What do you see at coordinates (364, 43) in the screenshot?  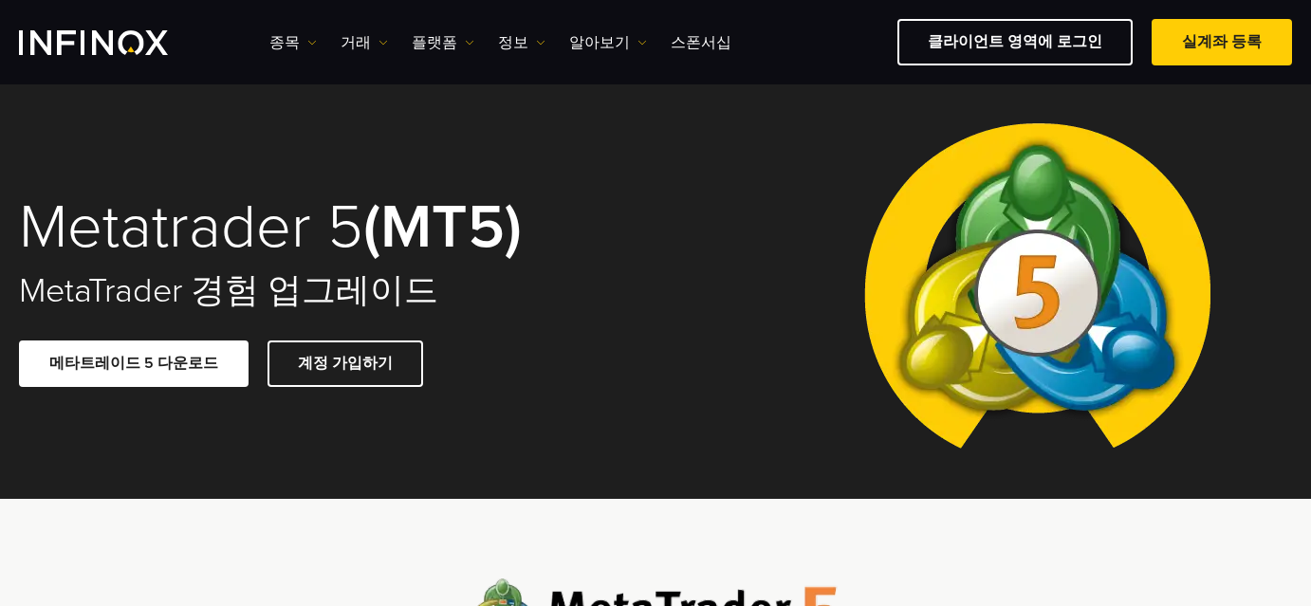 I see `a: 거래` at bounding box center [364, 43].